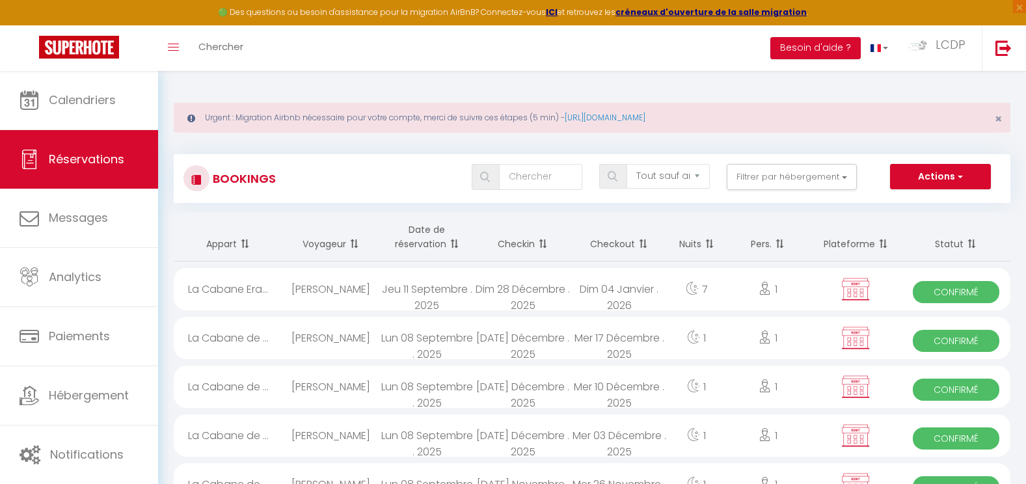  Describe the element at coordinates (619, 237) in the screenshot. I see `th: Sort by checkout` at that location.